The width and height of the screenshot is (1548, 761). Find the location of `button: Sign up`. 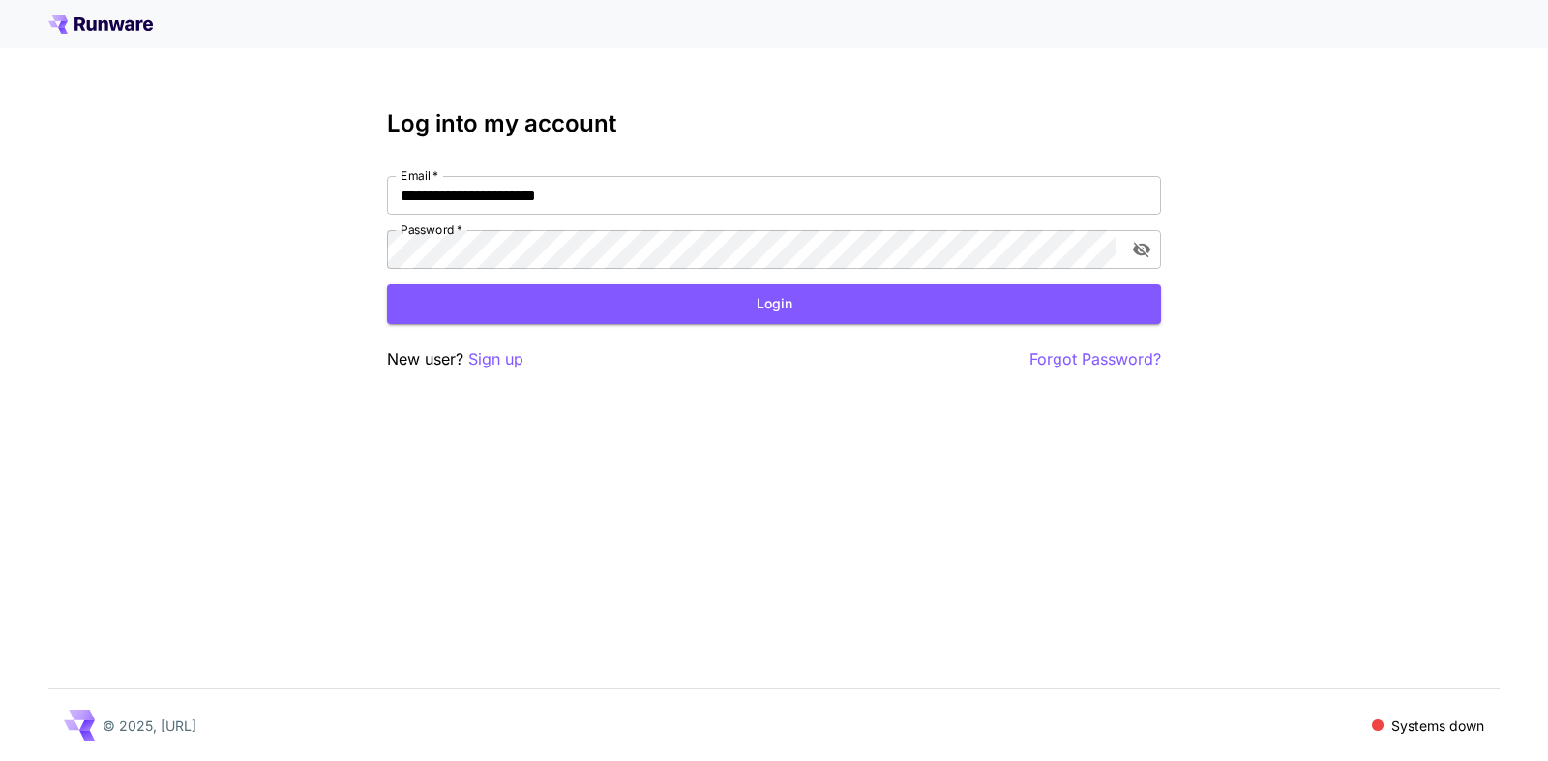

button: Sign up is located at coordinates (495, 359).